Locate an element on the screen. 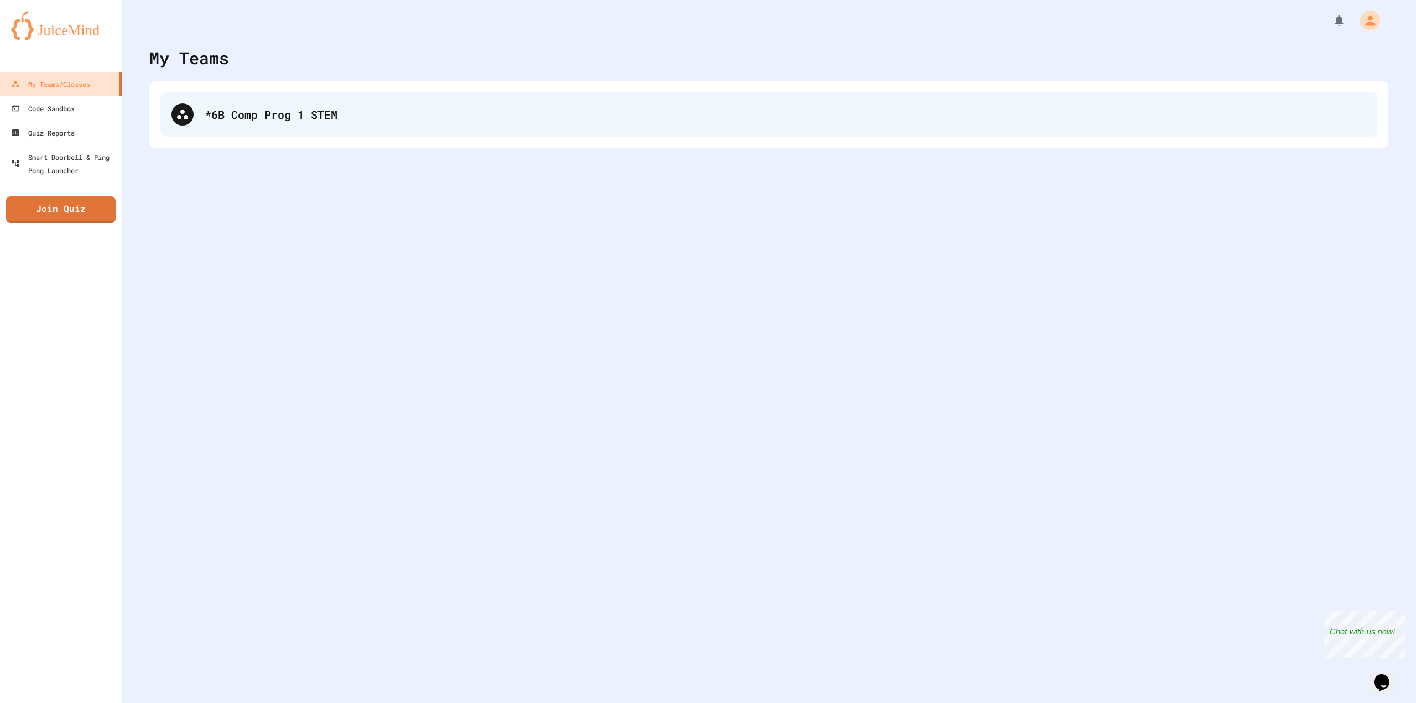 Image resolution: width=1416 pixels, height=703 pixels. div: Quiz Reports is located at coordinates (43, 133).